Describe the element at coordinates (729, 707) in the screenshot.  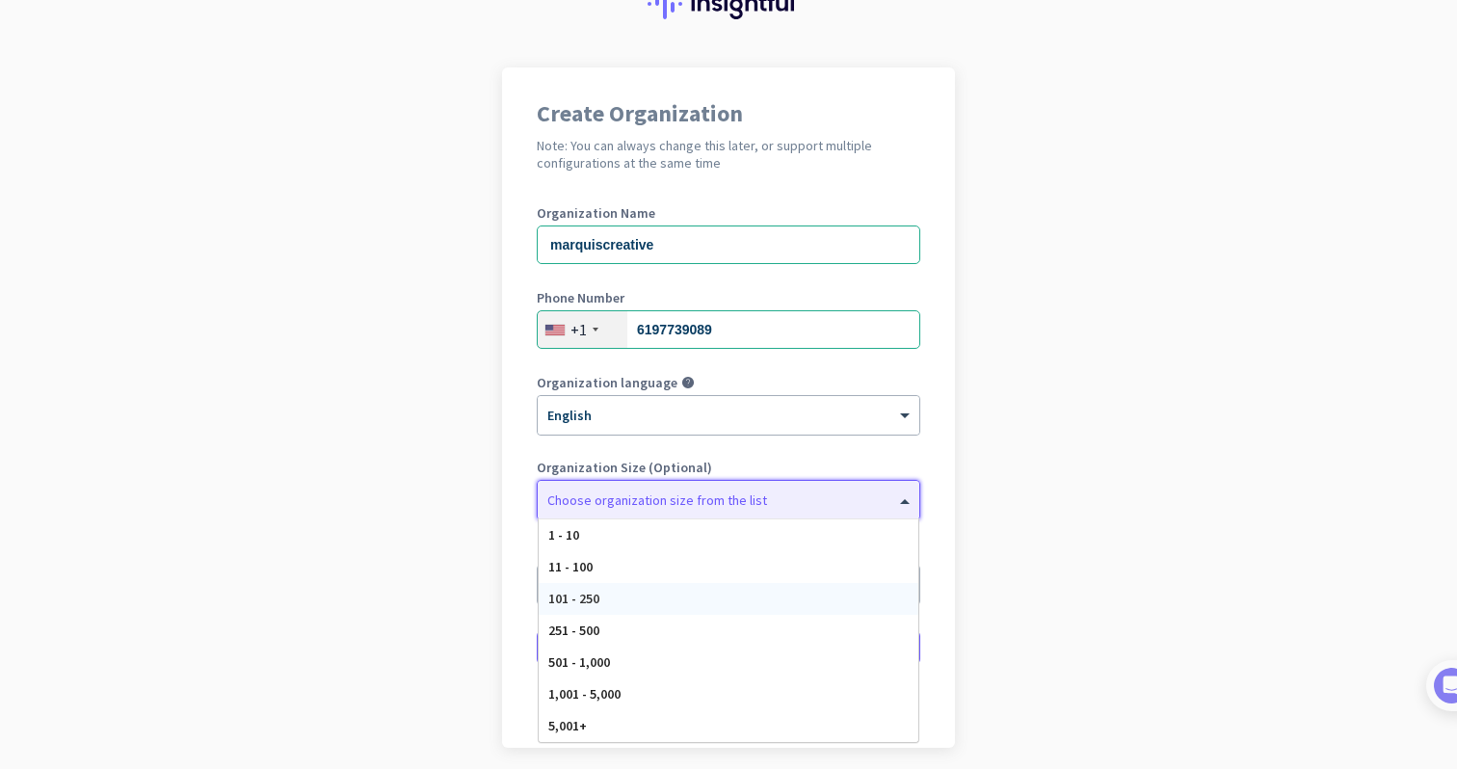
I see `div: Go back` at that location.